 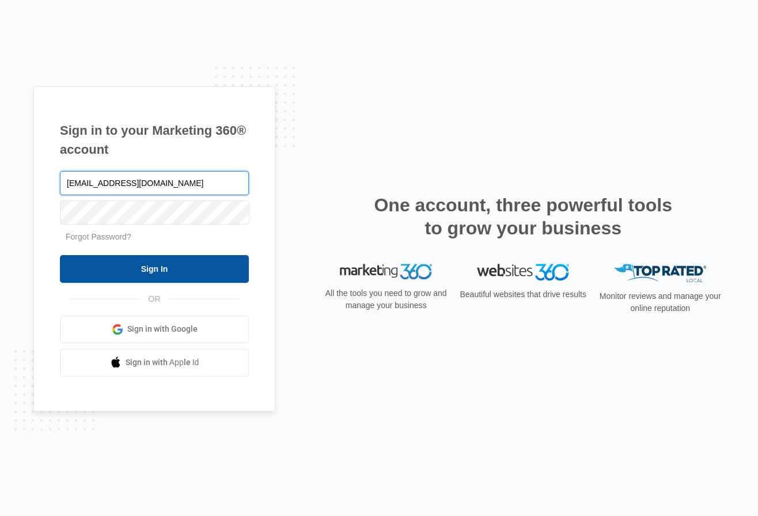 What do you see at coordinates (523, 272) in the screenshot?
I see `img: Websites 360` at bounding box center [523, 272].